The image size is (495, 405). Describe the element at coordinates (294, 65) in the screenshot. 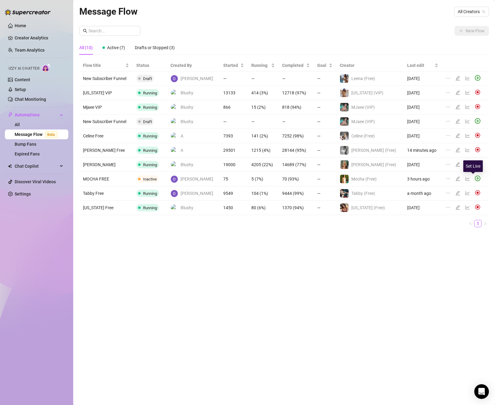

I see `span: Completed` at that location.